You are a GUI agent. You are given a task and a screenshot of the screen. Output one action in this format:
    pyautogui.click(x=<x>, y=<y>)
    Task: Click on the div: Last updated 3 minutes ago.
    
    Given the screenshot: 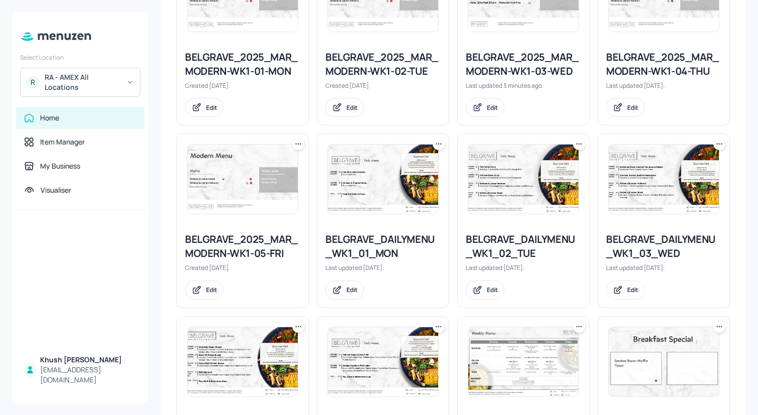 What is the action you would take?
    pyautogui.click(x=524, y=85)
    